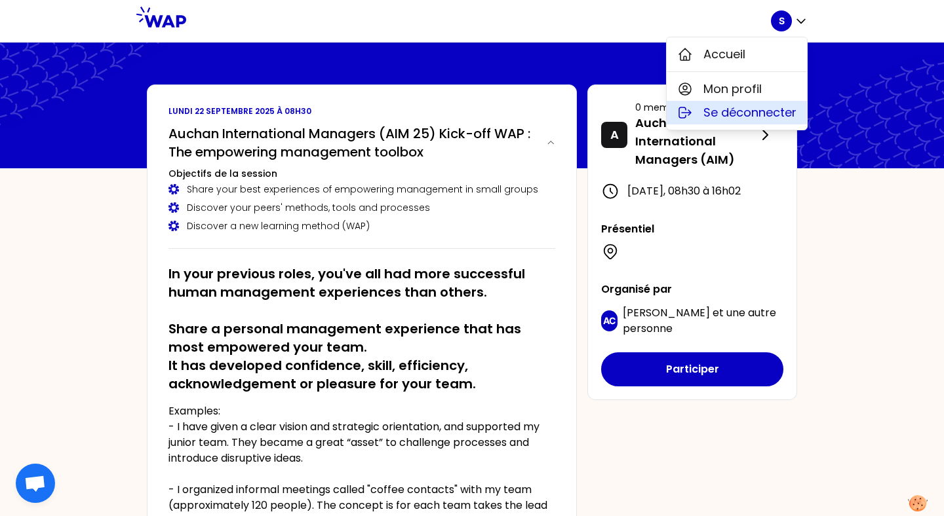  What do you see at coordinates (703, 321) in the screenshot?
I see `p: et` at bounding box center [703, 321].